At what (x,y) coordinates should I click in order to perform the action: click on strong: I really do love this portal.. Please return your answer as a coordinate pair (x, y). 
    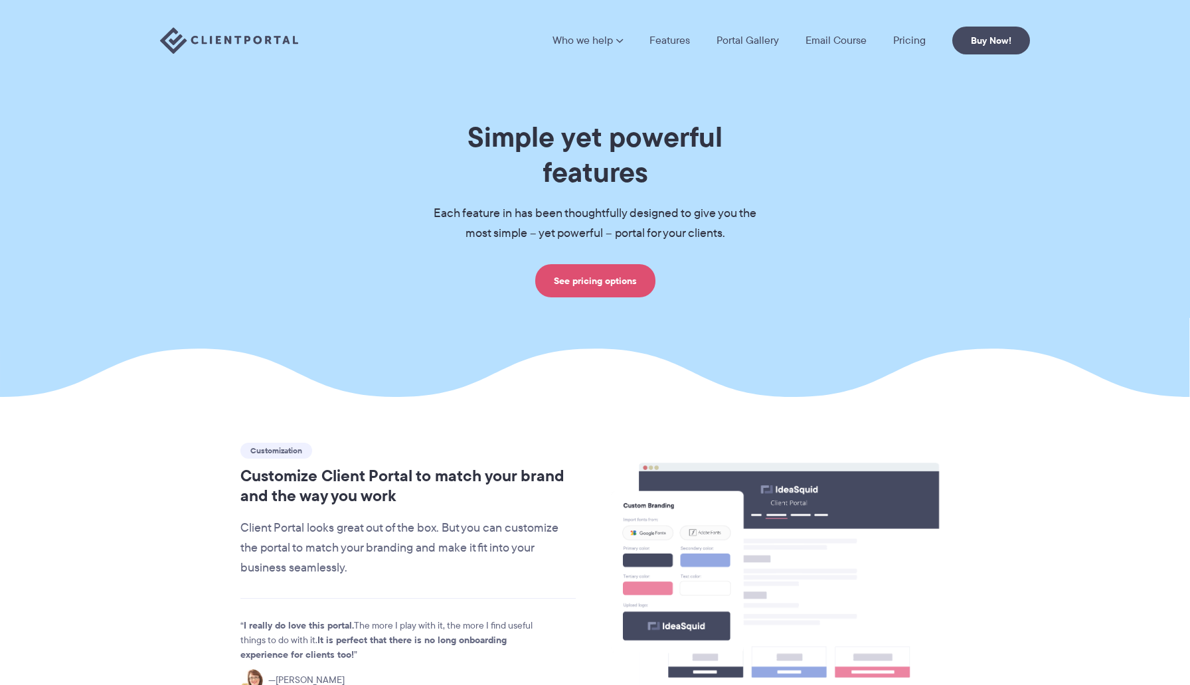
    Looking at the image, I should click on (299, 626).